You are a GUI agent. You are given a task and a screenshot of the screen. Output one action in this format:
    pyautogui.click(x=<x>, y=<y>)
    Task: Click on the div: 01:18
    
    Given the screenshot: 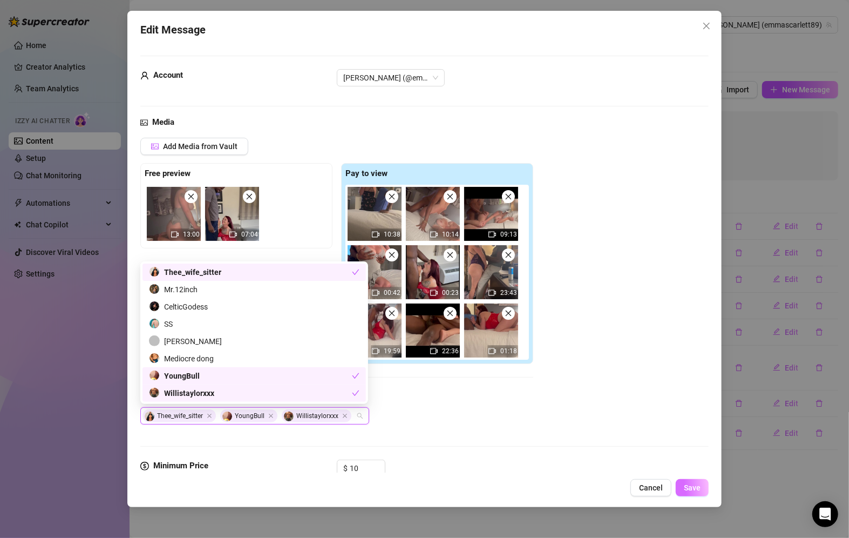 What is the action you would take?
    pyautogui.click(x=491, y=330)
    